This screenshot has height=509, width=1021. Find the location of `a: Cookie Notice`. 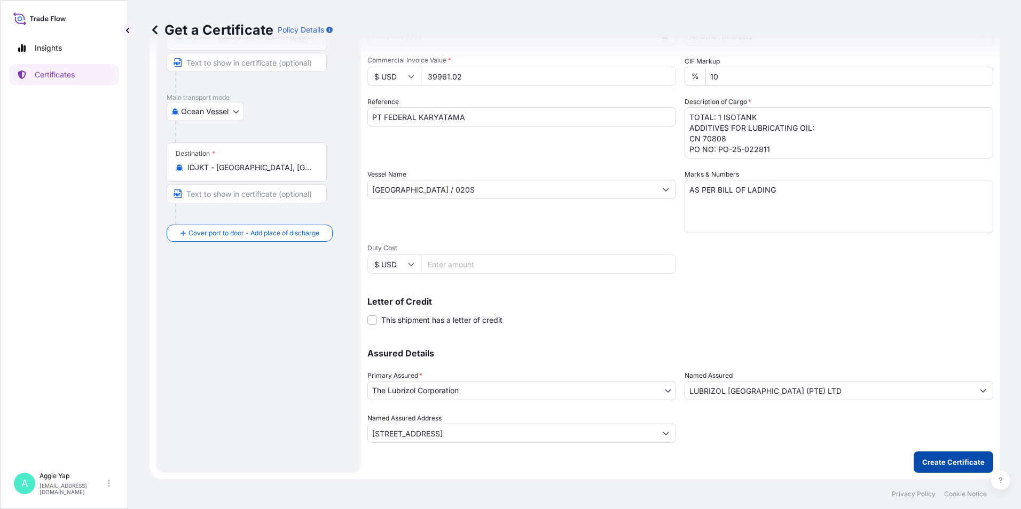

a: Cookie Notice is located at coordinates (966, 495).